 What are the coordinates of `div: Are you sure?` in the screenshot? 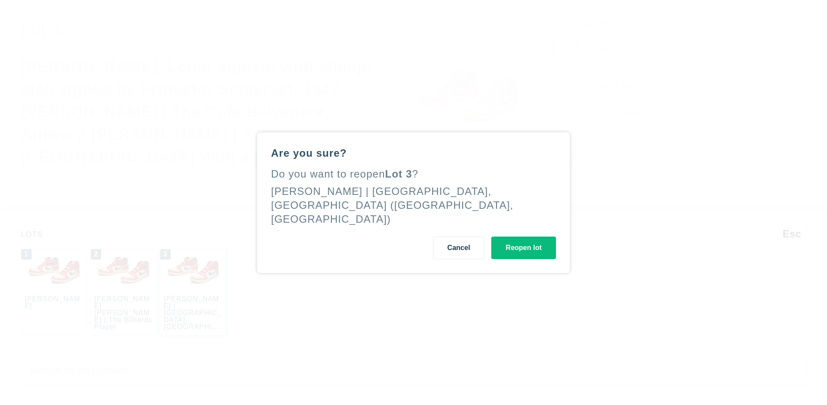 It's located at (413, 153).